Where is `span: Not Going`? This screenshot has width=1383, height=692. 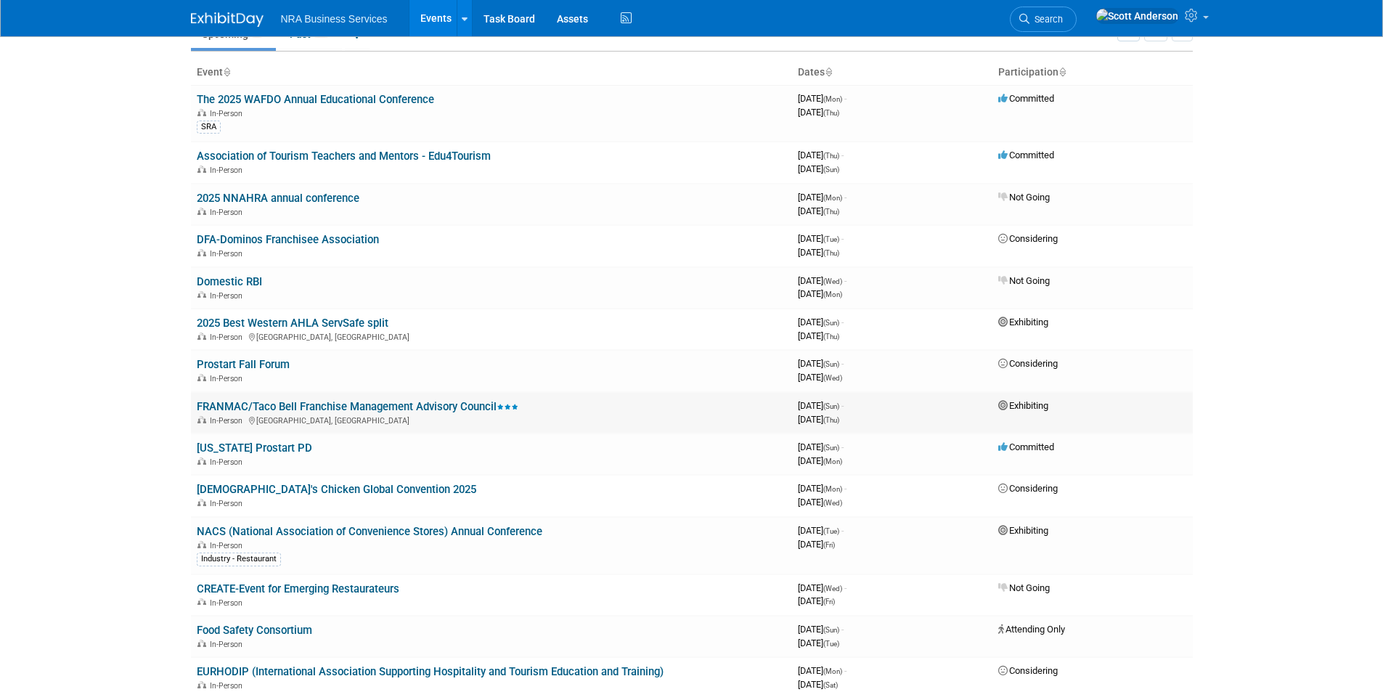
span: Not Going is located at coordinates (1024, 280).